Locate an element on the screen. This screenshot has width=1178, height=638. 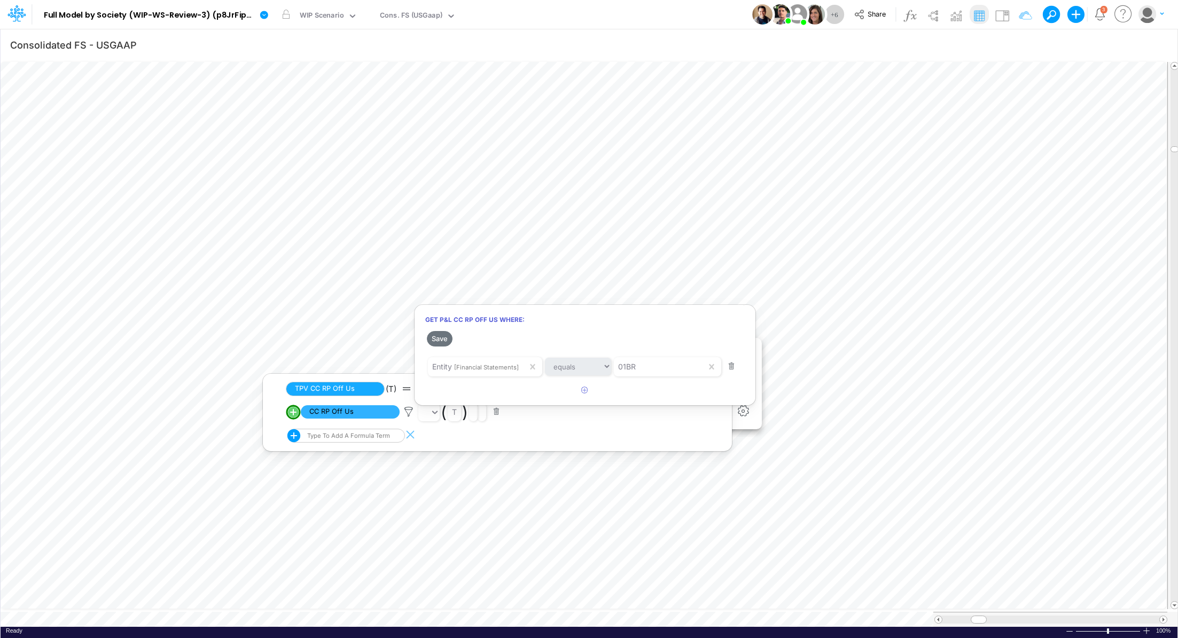
span: 01BR is located at coordinates (627, 366).